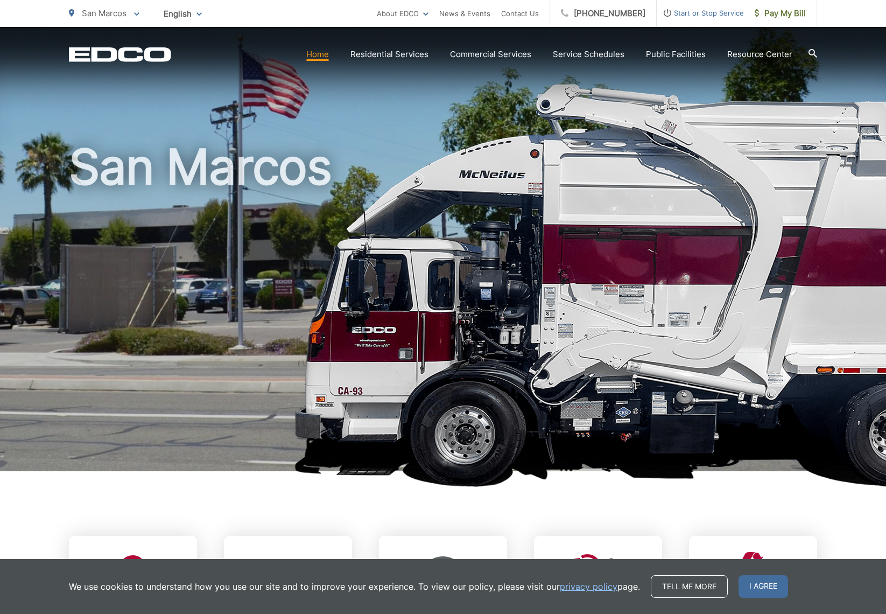 The width and height of the screenshot is (886, 614). What do you see at coordinates (689, 586) in the screenshot?
I see `a: Tell me more` at bounding box center [689, 586].